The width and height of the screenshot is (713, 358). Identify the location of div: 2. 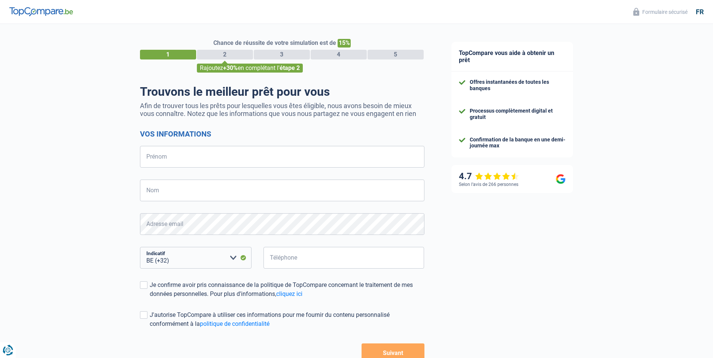
(225, 55).